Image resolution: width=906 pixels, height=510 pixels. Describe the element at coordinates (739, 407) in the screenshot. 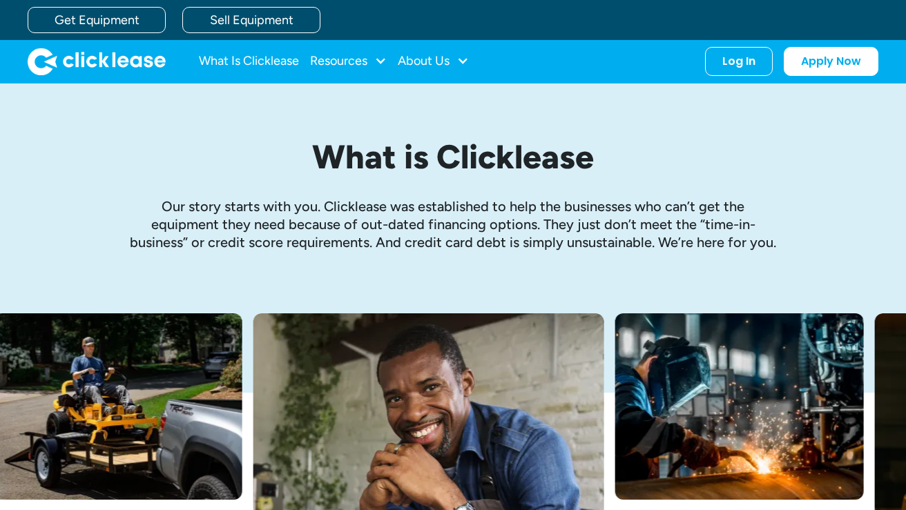

I see `img: A welder in a large mask working on a large pipe` at that location.